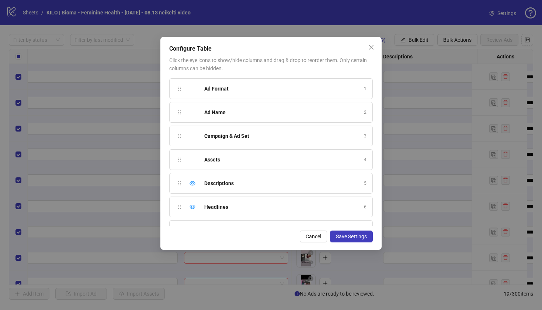  Describe the element at coordinates (365, 89) in the screenshot. I see `span: 1` at that location.